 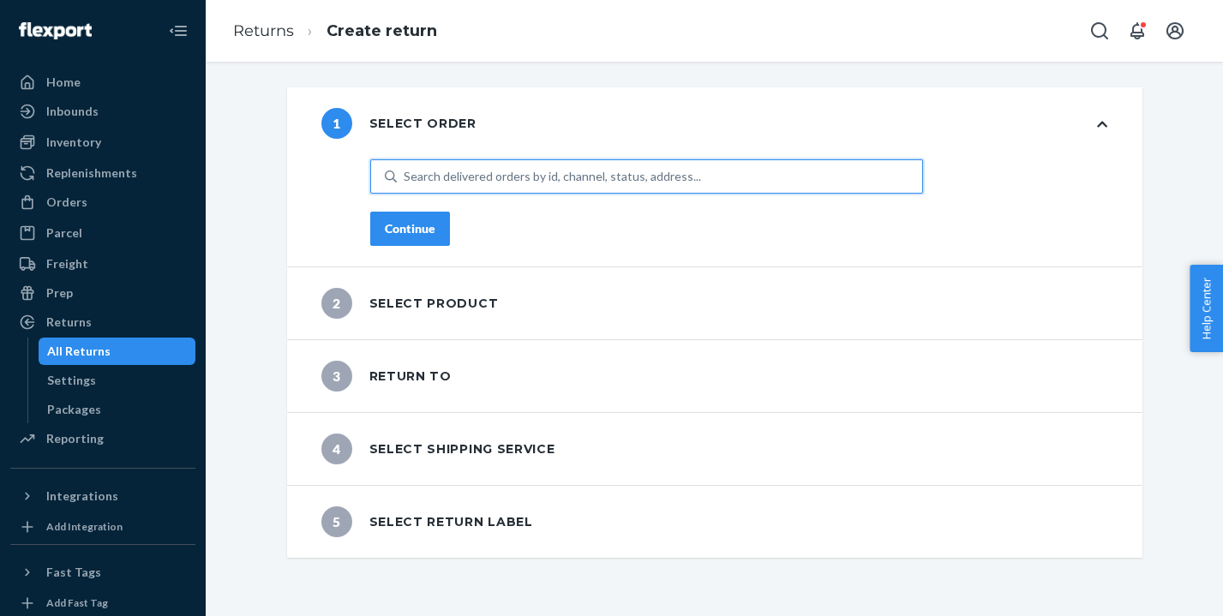 What do you see at coordinates (103, 496) in the screenshot?
I see `button: Integrations` at bounding box center [103, 496].